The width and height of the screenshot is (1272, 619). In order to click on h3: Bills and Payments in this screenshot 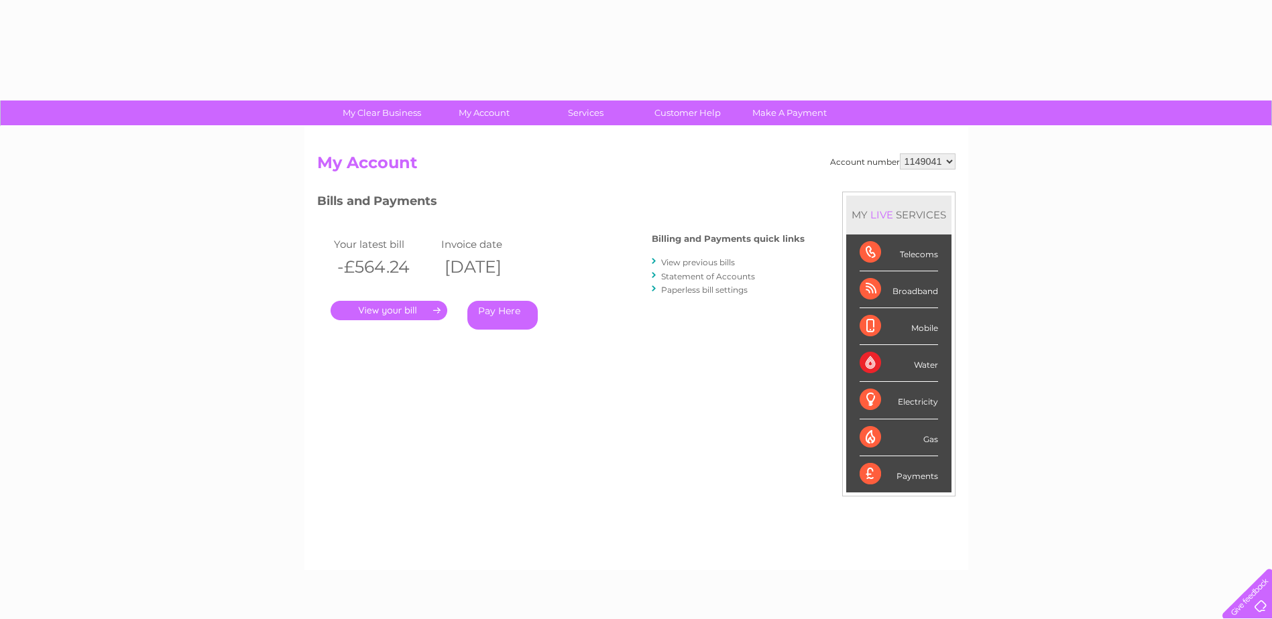, I will do `click(560, 203)`.